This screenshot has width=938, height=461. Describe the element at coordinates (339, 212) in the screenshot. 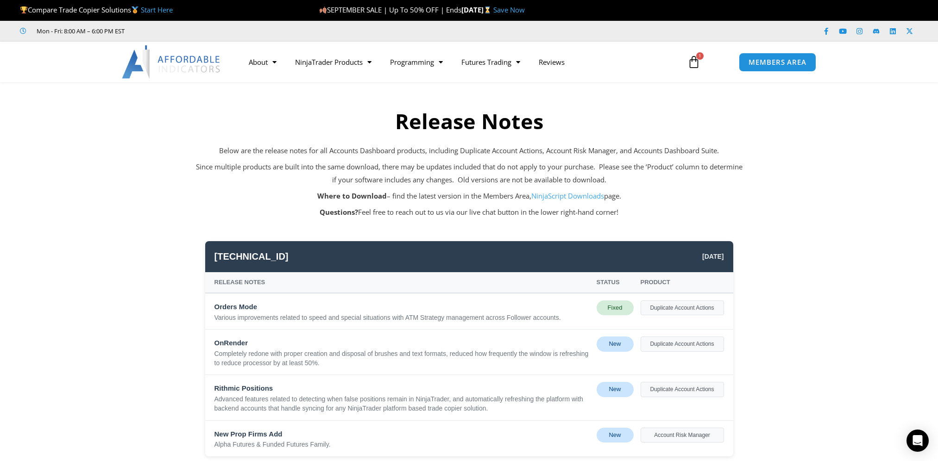

I see `strong: Questions?` at that location.